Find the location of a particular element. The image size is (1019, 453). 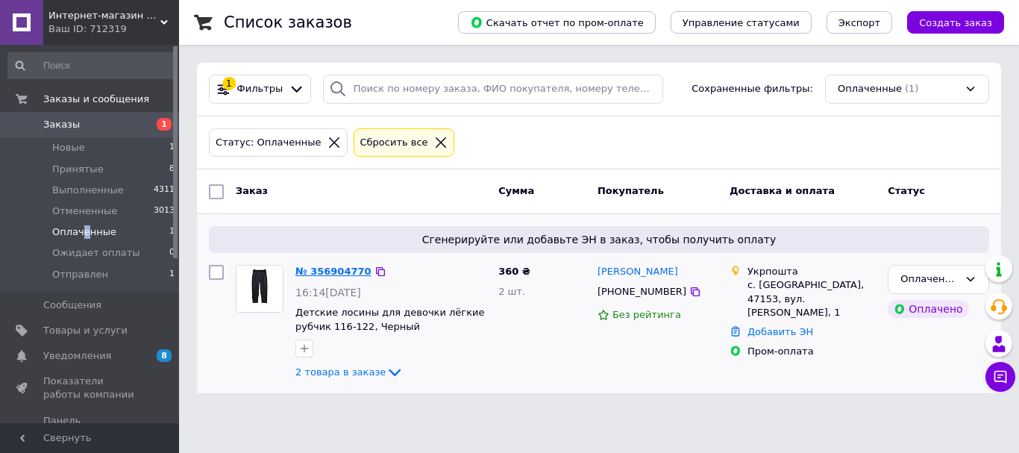

a: Детские лосины для девочки лёгкие рубчик 116-122, Черный is located at coordinates (389, 319).